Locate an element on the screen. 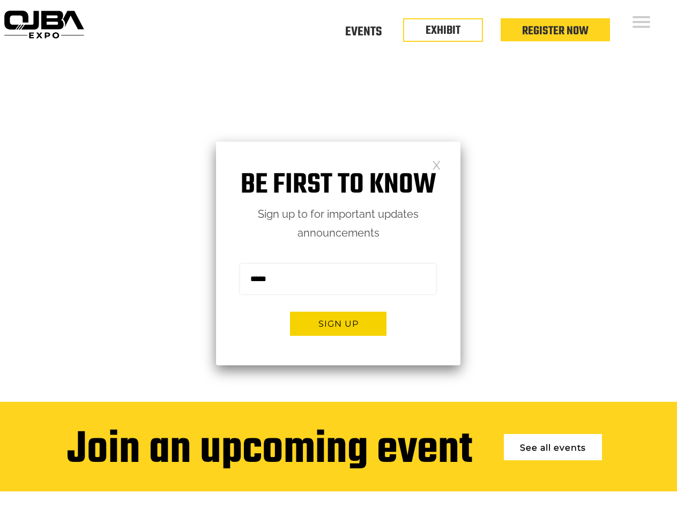 Image resolution: width=677 pixels, height=515 pixels. a: See all events is located at coordinates (553, 447).